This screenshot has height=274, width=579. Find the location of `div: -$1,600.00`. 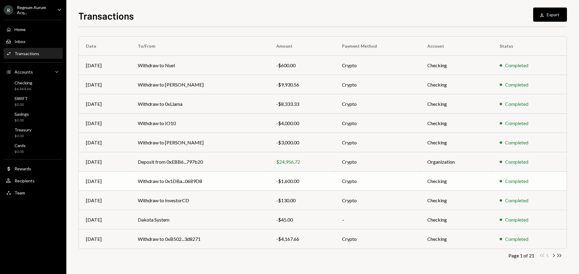

div: -$1,600.00 is located at coordinates (302, 181).